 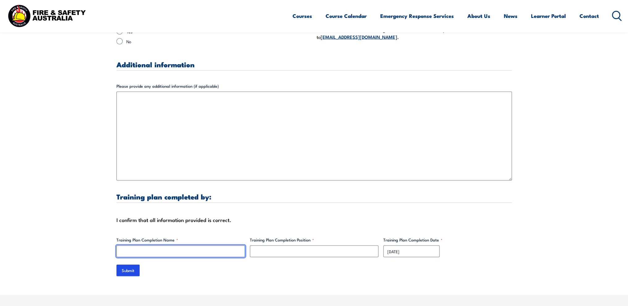 I want to click on label: Training Plan Completion Name, so click(x=181, y=240).